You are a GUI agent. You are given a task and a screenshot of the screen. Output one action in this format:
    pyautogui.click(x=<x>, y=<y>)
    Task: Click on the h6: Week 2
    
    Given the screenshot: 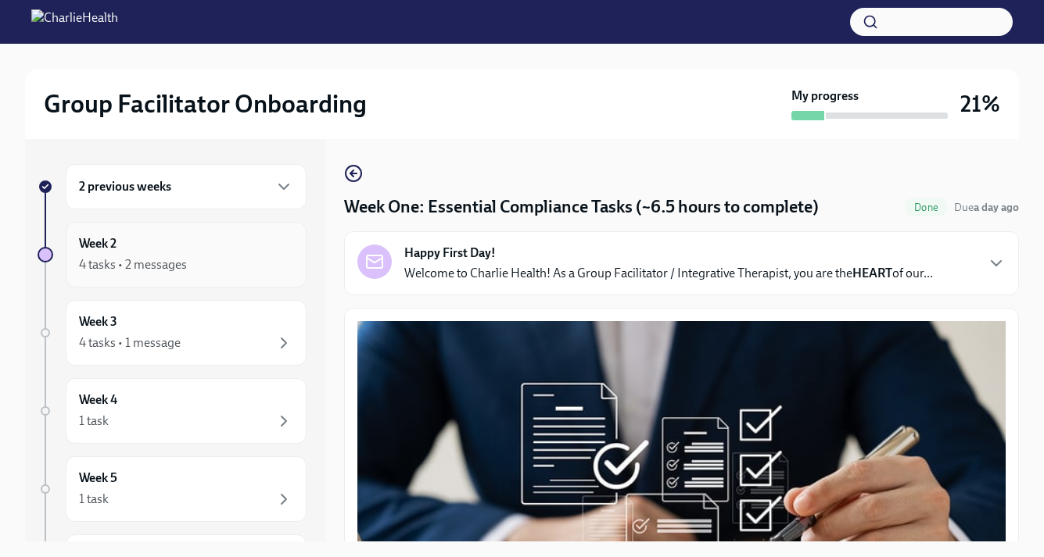 What is the action you would take?
    pyautogui.click(x=98, y=244)
    